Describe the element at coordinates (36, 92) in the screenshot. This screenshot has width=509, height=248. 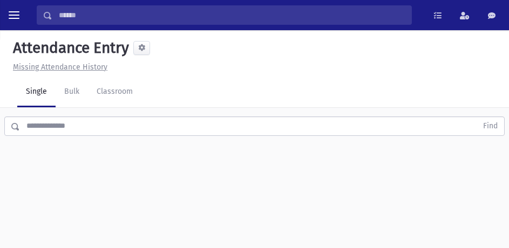
I see `a: Single` at that location.